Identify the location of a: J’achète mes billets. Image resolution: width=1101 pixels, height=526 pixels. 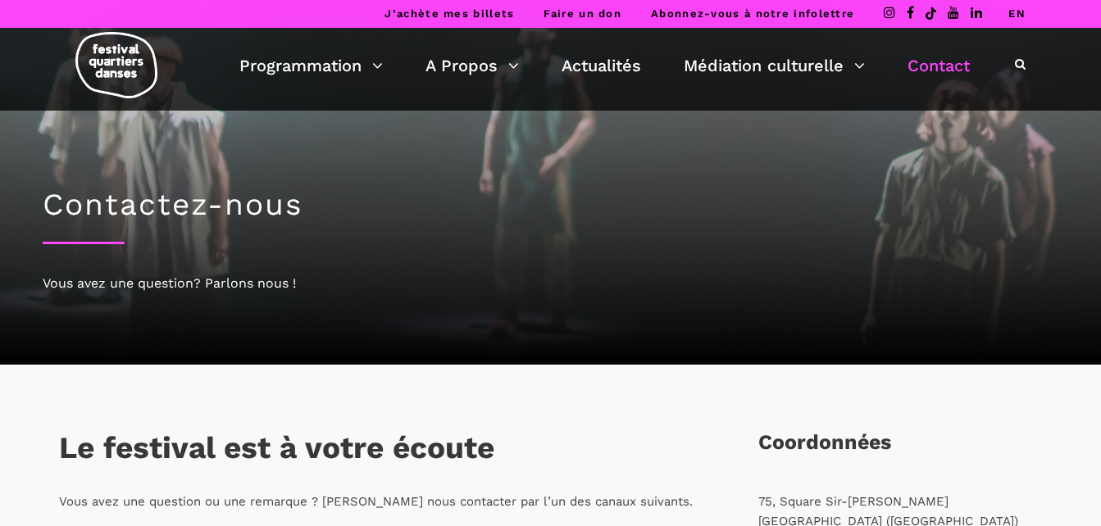
(449, 13).